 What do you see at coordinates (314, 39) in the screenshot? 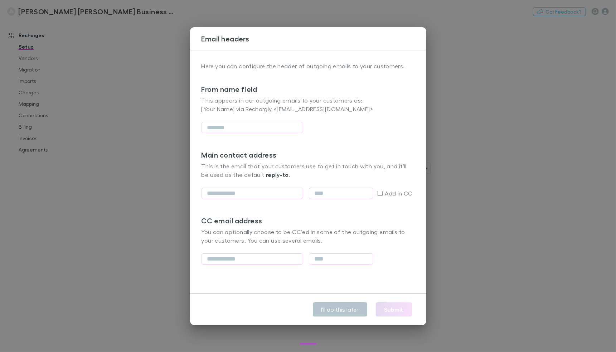
I see `h3: Email headers` at bounding box center [314, 39].